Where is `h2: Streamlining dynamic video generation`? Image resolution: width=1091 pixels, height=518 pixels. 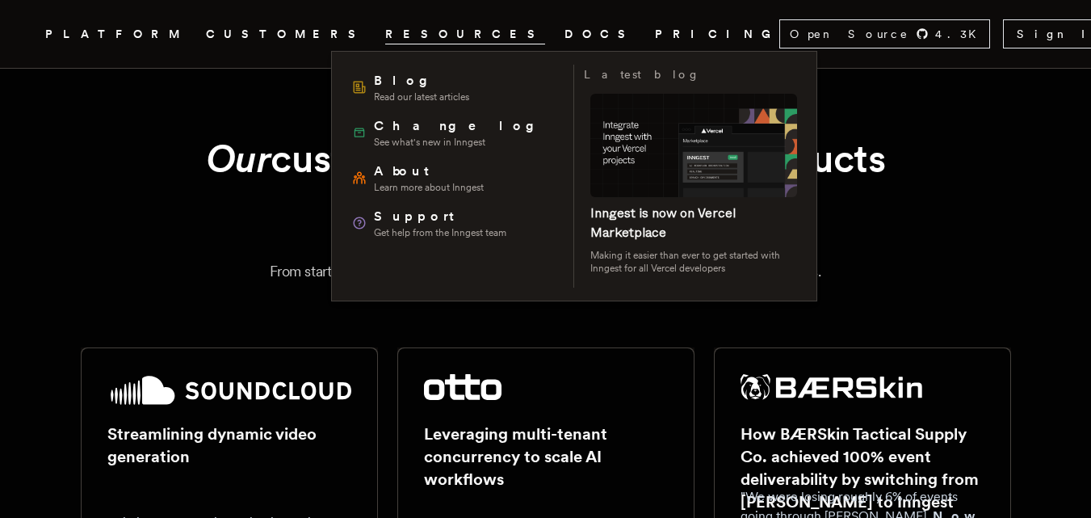
h2: Streamlining dynamic video generation is located at coordinates (229, 445).